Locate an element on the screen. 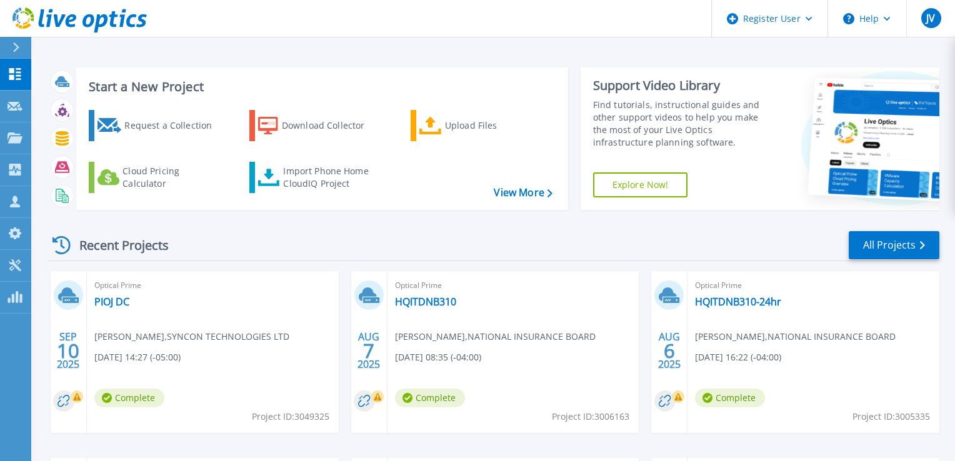 The width and height of the screenshot is (955, 461). a: View More is located at coordinates (523, 193).